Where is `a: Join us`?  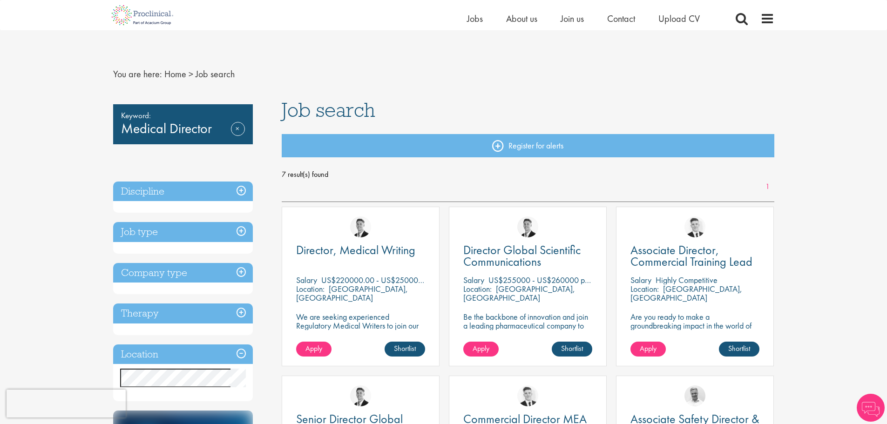
a: Join us is located at coordinates (572, 19).